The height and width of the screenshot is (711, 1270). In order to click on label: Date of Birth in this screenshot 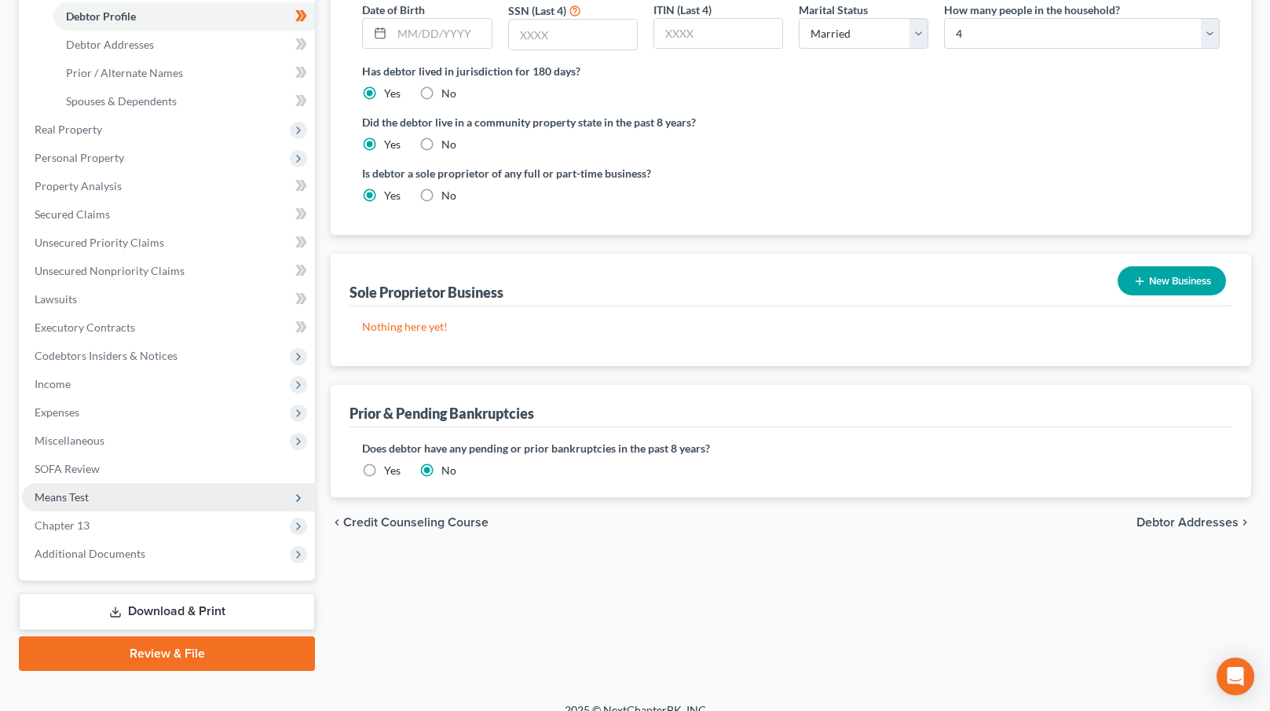, I will do `click(393, 9)`.